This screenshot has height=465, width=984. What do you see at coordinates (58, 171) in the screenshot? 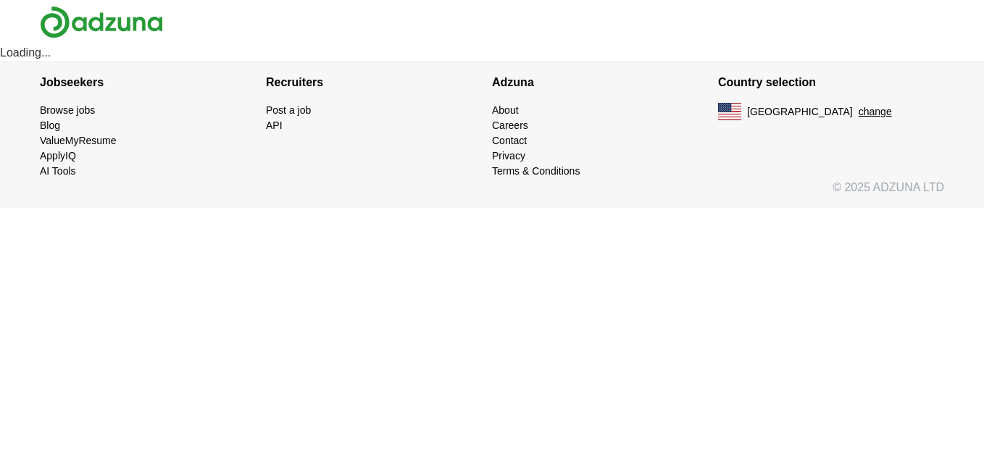
I see `a: AI Tools` at bounding box center [58, 171].